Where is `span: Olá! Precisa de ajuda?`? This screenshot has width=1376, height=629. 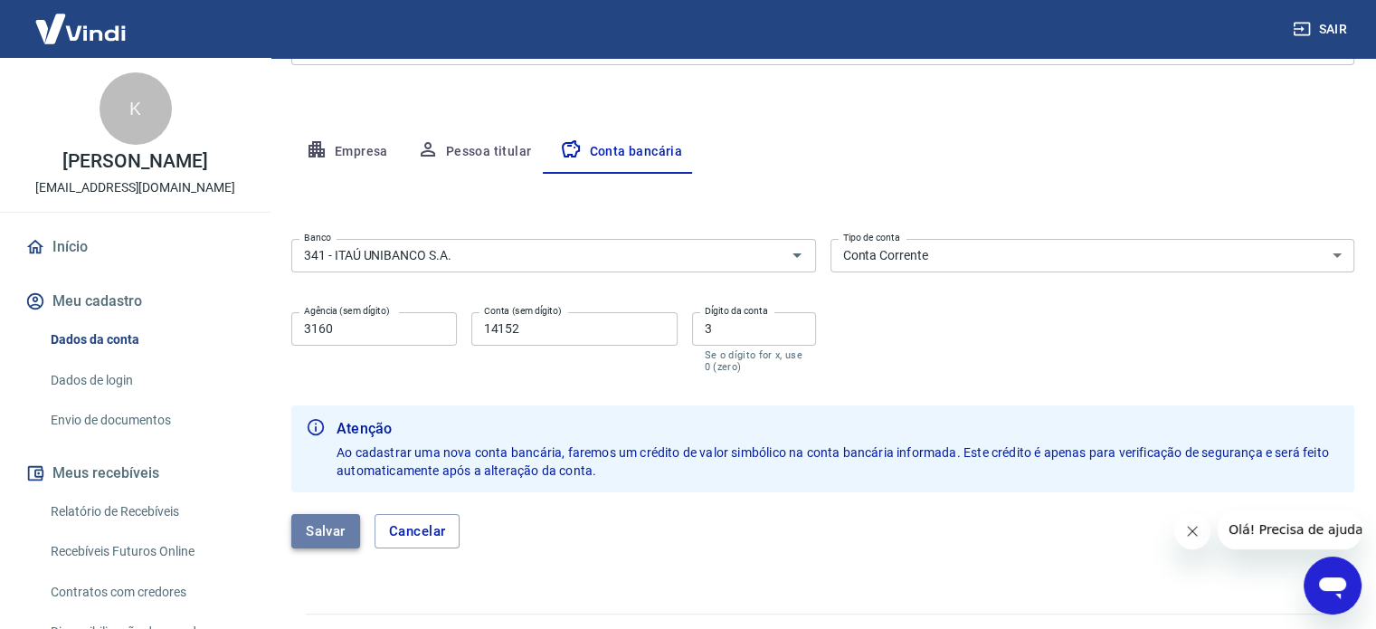 span: Olá! Precisa de ajuda? is located at coordinates (81, 20).